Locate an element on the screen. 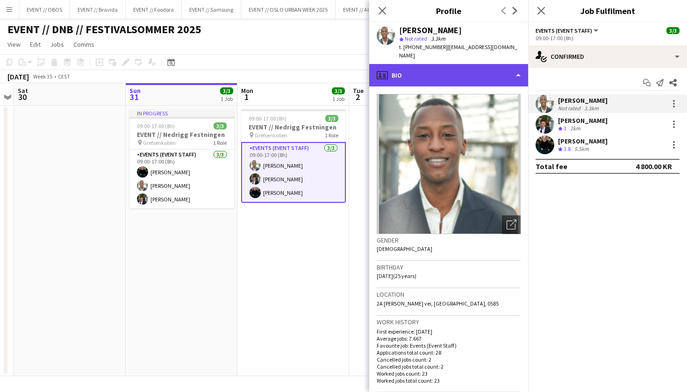 The image size is (687, 392). div: Open photos pop-in is located at coordinates (511, 225).